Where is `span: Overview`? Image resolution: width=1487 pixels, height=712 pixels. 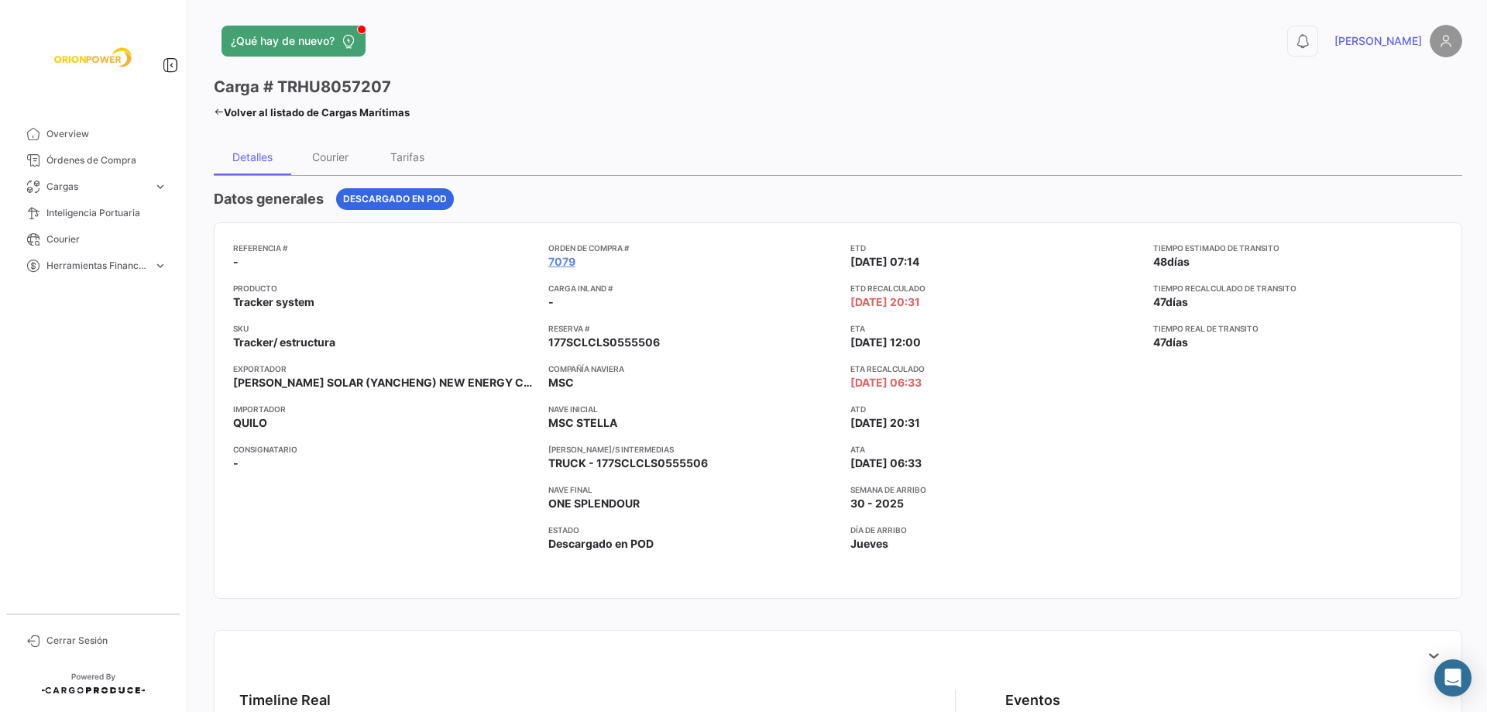
span: Overview is located at coordinates (107, 134).